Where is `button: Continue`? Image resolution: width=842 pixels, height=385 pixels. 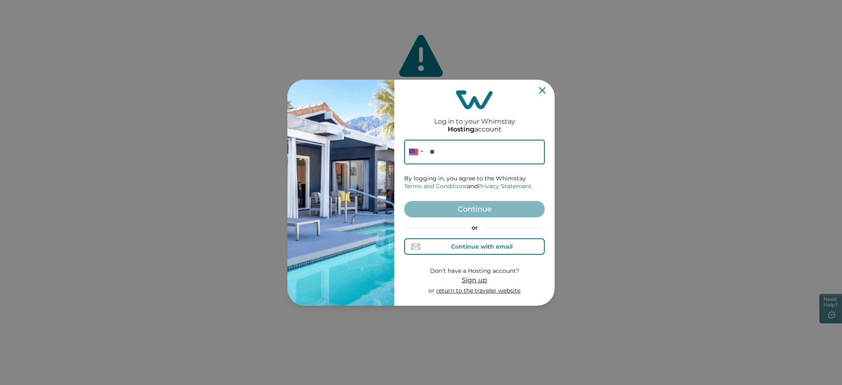
button: Continue is located at coordinates (474, 209).